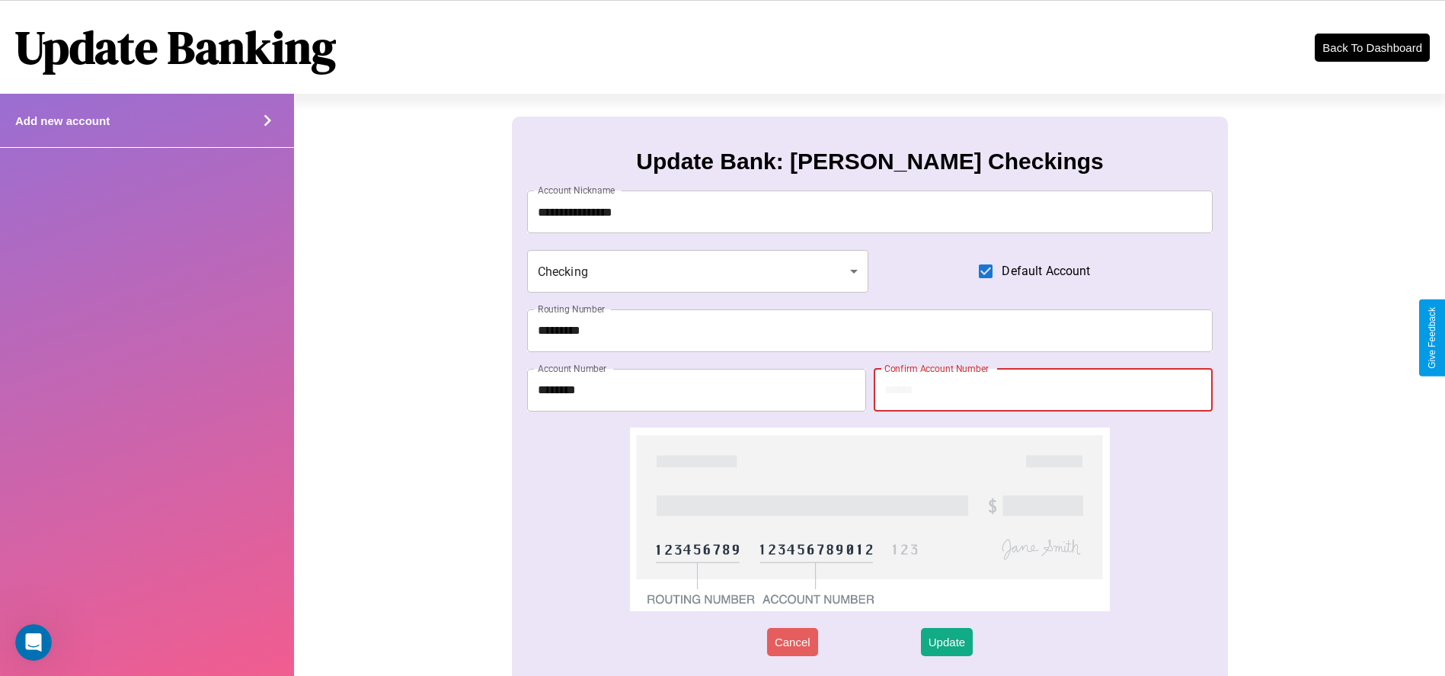 This screenshot has width=1445, height=676. Describe the element at coordinates (947, 642) in the screenshot. I see `button: Update` at that location.